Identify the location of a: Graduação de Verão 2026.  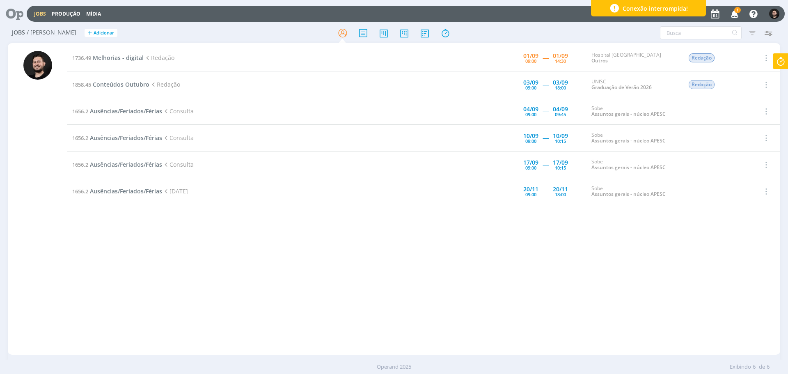
(621, 87).